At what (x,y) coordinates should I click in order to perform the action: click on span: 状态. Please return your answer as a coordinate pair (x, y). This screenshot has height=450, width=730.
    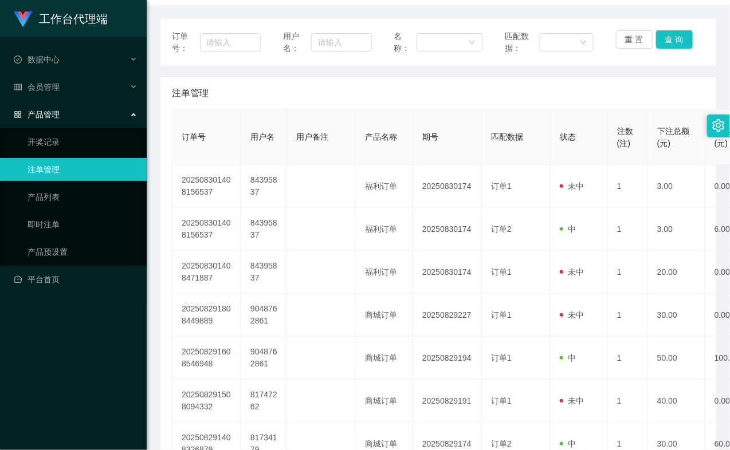
    Looking at the image, I should click on (568, 137).